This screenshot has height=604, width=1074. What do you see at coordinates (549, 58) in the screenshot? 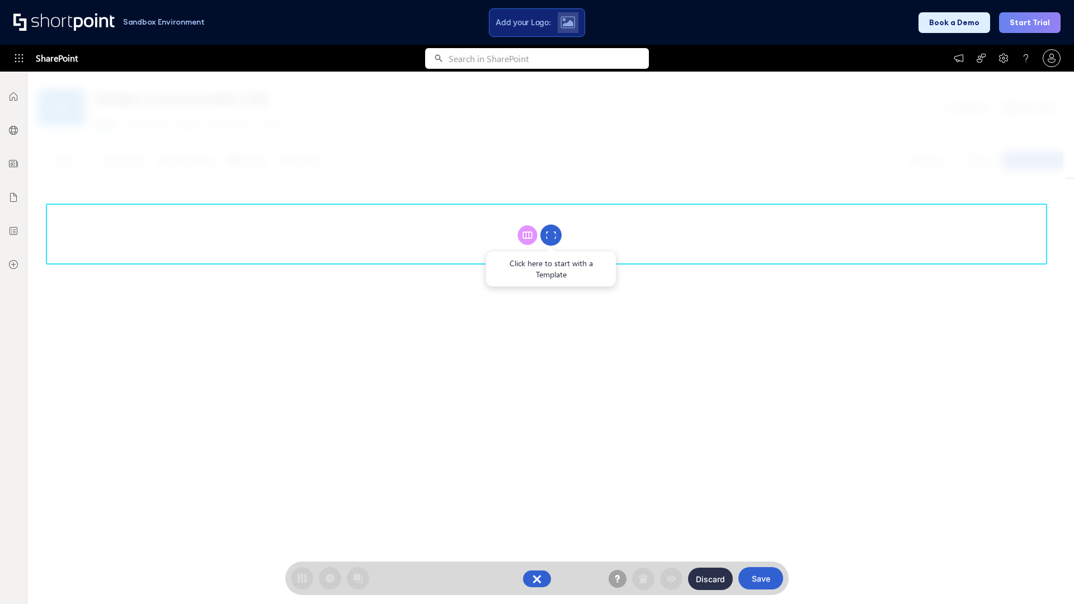
I see `input: Search in SharePoint` at bounding box center [549, 58].